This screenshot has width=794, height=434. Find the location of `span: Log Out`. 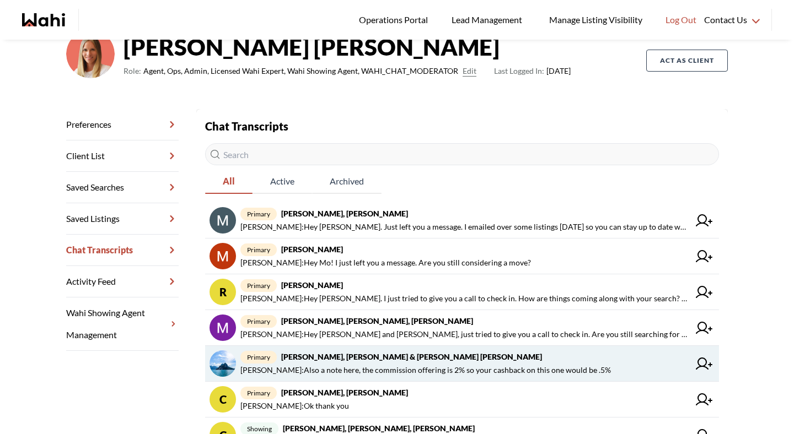

span: Log Out is located at coordinates (681, 20).